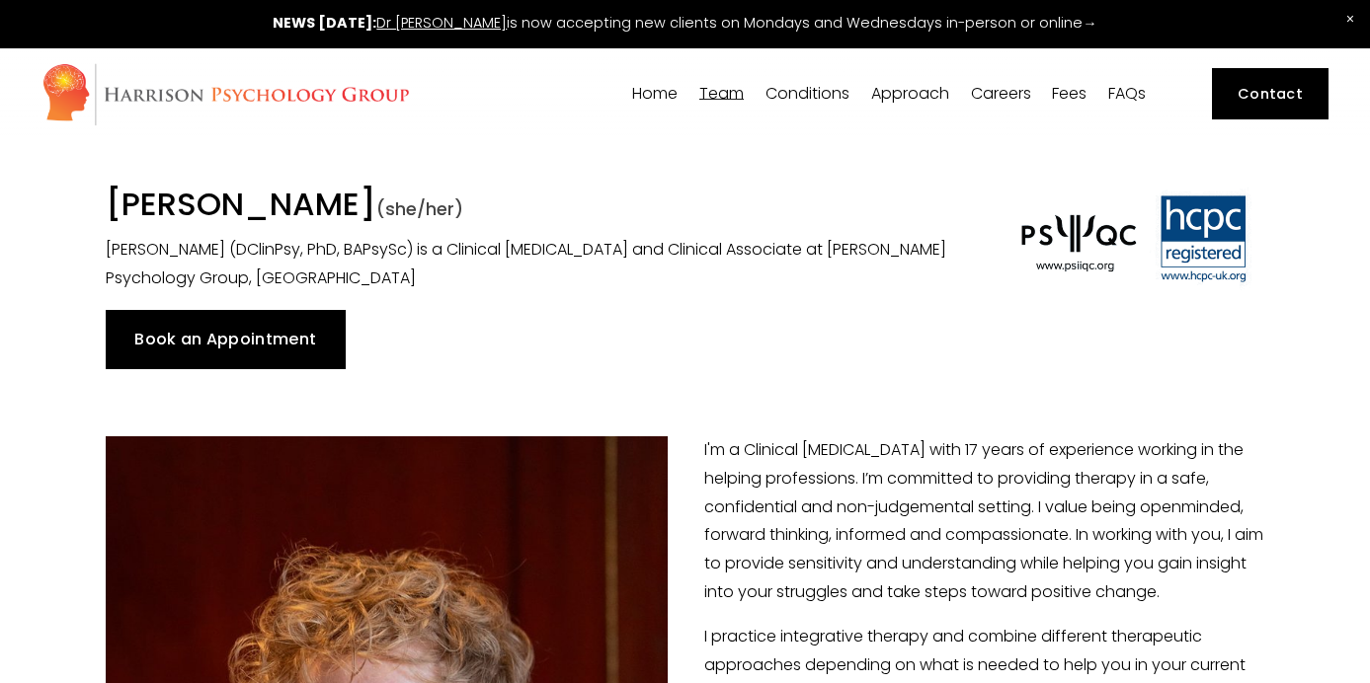 The width and height of the screenshot is (1370, 683). I want to click on a: Home, so click(655, 93).